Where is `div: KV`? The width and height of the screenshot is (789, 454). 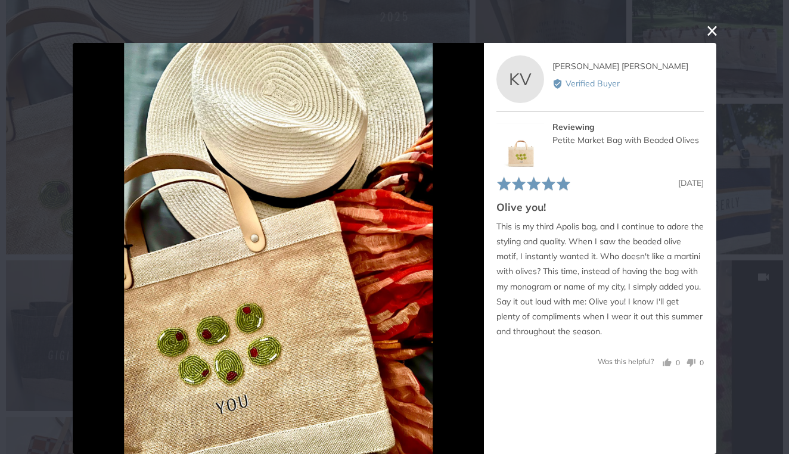
div: KV is located at coordinates (520, 79).